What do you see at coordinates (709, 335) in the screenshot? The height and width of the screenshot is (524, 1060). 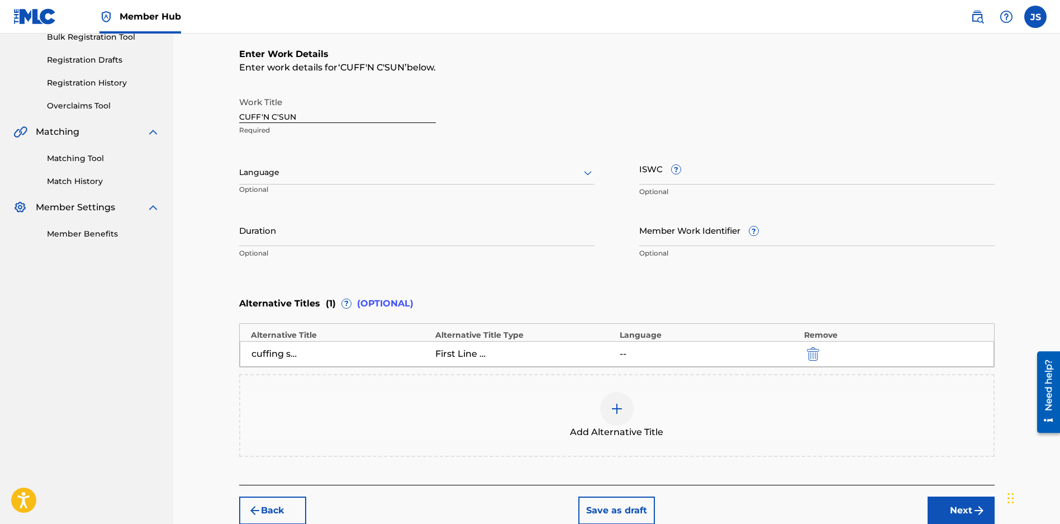 I see `div: Language` at bounding box center [709, 335].